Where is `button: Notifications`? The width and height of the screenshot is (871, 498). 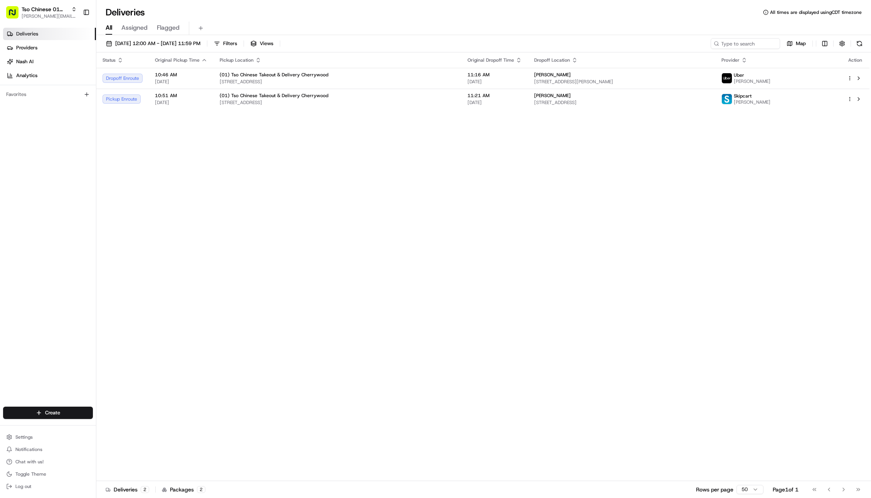 button: Notifications is located at coordinates (48, 450).